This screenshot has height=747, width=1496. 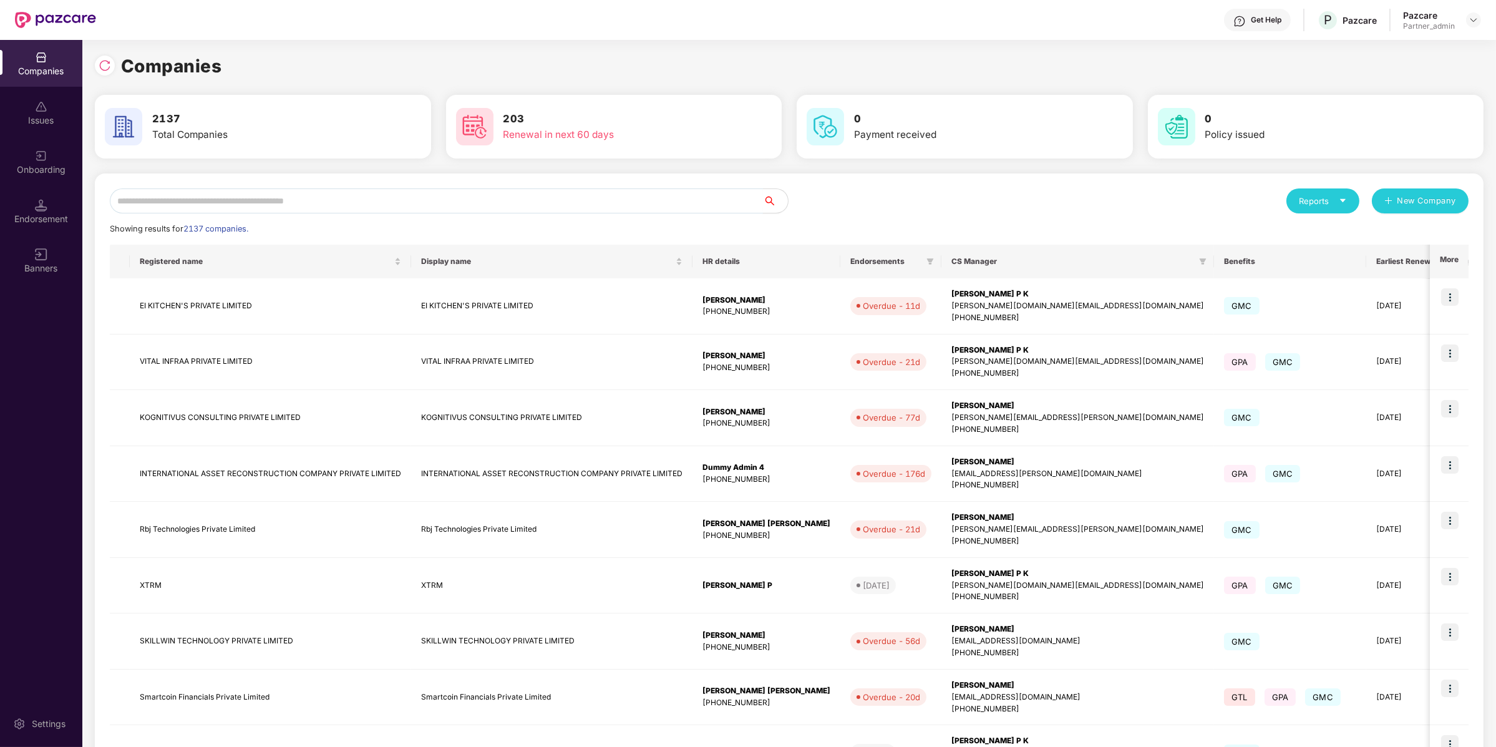 What do you see at coordinates (41, 107) in the screenshot?
I see `img: svg+xml;base64,PHN2ZyBpZD0iSXNzdWVzX2Rpc2FibGVkIiB4bWxucz0iaHR0cDovL3d3dy53My5vcmcvMjAwMC9zdmciIH...` at bounding box center [41, 107].